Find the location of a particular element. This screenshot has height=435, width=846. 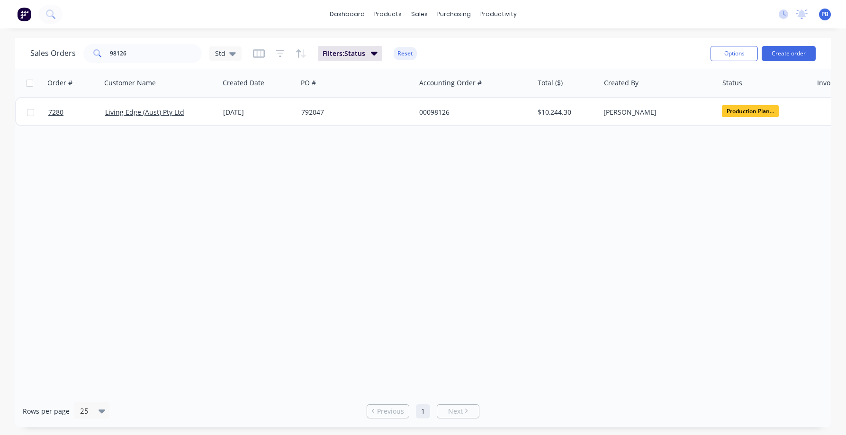

input: Search... is located at coordinates (156, 54).